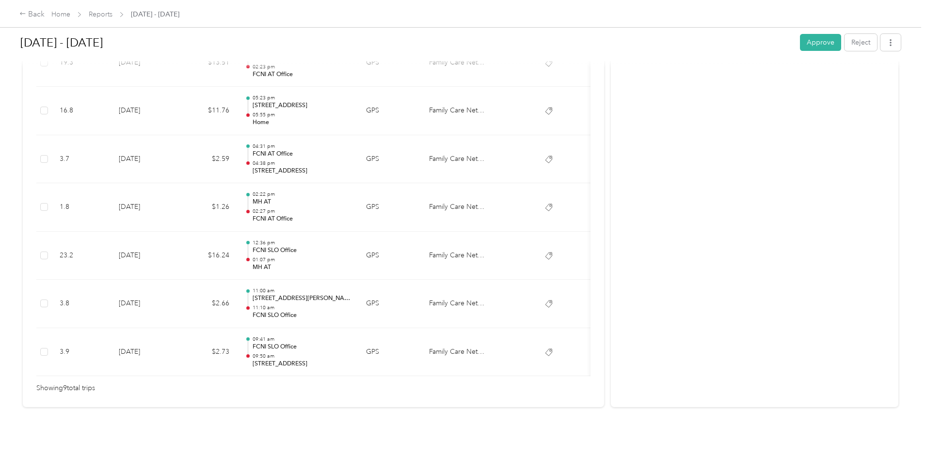  What do you see at coordinates (208, 207) in the screenshot?
I see `td: $1.26` at bounding box center [208, 207].